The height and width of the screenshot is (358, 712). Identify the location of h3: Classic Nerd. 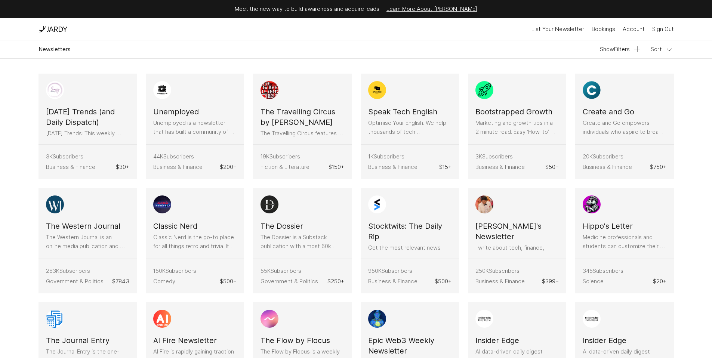
(175, 226).